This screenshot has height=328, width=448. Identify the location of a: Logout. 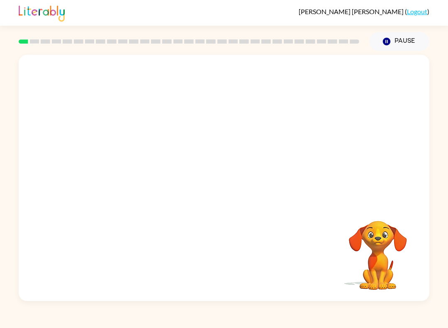
(417, 11).